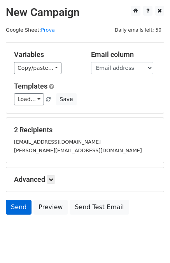 This screenshot has height=263, width=170. What do you see at coordinates (124, 55) in the screenshot?
I see `h5: Email column` at bounding box center [124, 55].